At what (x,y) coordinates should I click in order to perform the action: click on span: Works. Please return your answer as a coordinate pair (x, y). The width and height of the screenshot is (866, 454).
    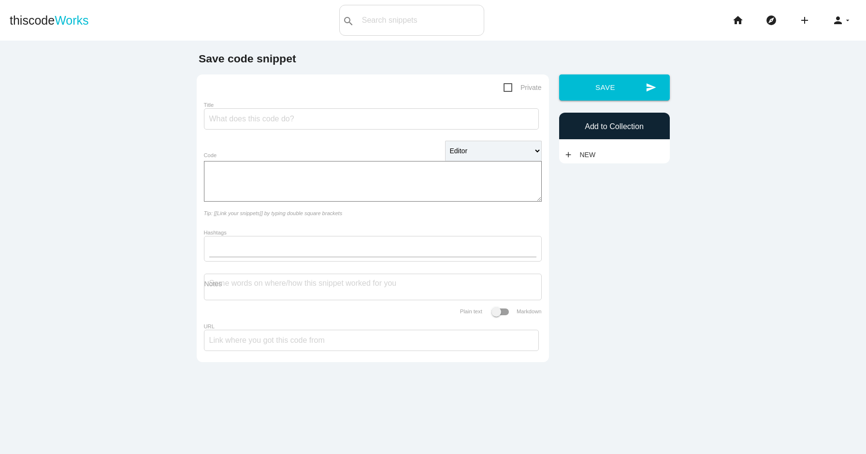
    Looking at the image, I should click on (72, 20).